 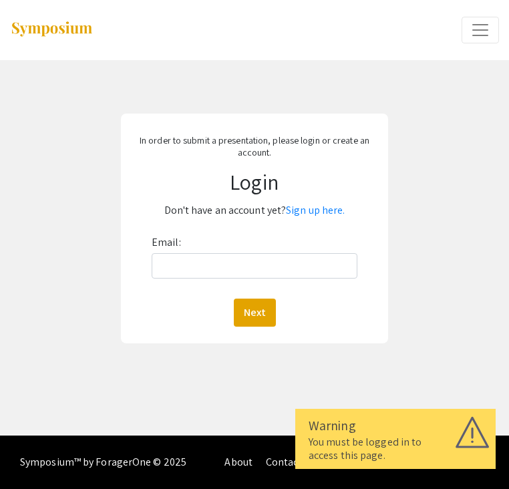 What do you see at coordinates (254, 182) in the screenshot?
I see `h1: Login` at bounding box center [254, 182].